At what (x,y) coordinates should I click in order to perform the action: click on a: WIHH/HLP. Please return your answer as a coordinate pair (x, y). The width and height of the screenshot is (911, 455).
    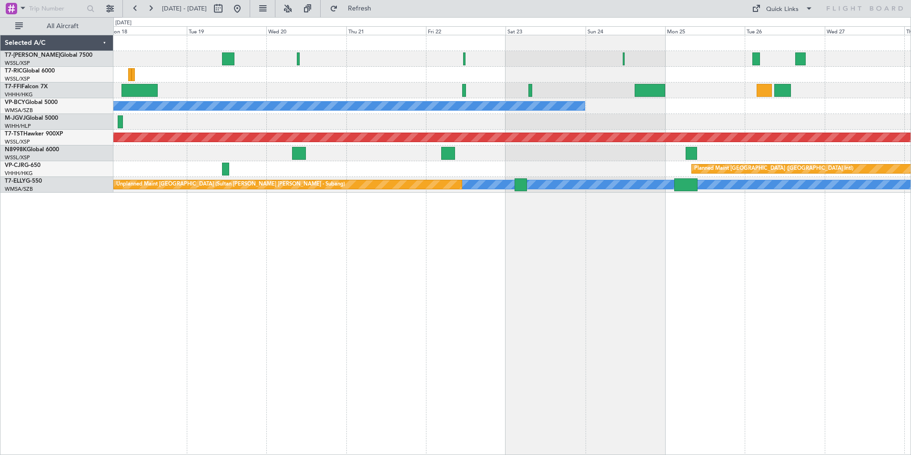
    Looking at the image, I should click on (18, 126).